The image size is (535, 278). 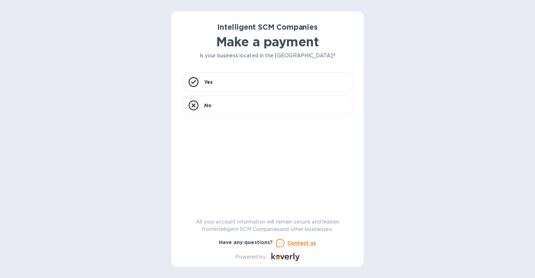 What do you see at coordinates (267, 27) in the screenshot?
I see `b: Intelligent SCM Companies` at bounding box center [267, 27].